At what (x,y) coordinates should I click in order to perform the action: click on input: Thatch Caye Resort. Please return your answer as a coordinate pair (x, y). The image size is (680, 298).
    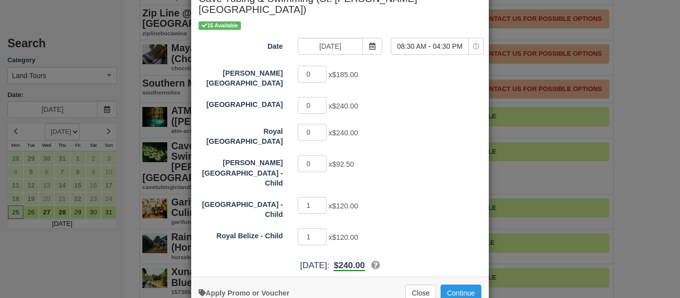
    Looking at the image, I should click on (312, 106).